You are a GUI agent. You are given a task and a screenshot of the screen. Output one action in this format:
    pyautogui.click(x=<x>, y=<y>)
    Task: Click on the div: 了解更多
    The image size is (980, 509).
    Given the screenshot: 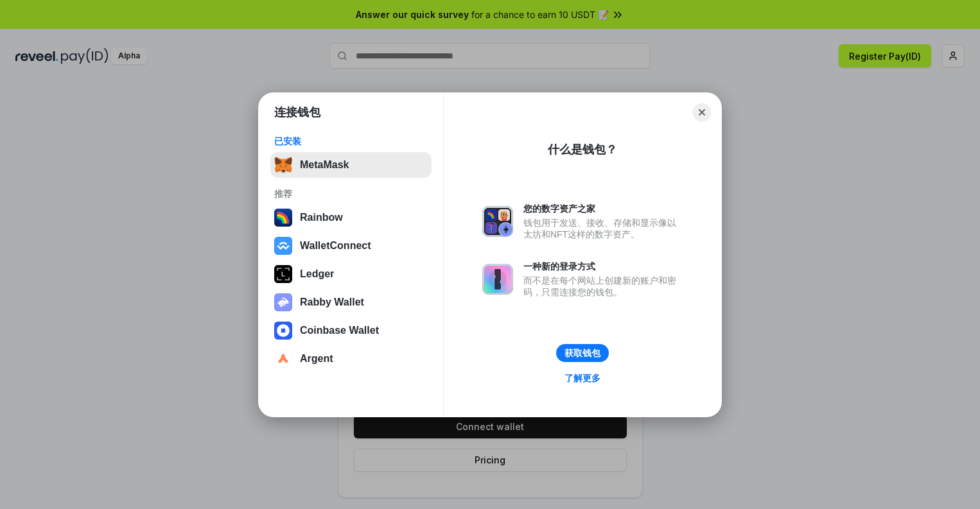 What is the action you would take?
    pyautogui.click(x=582, y=378)
    